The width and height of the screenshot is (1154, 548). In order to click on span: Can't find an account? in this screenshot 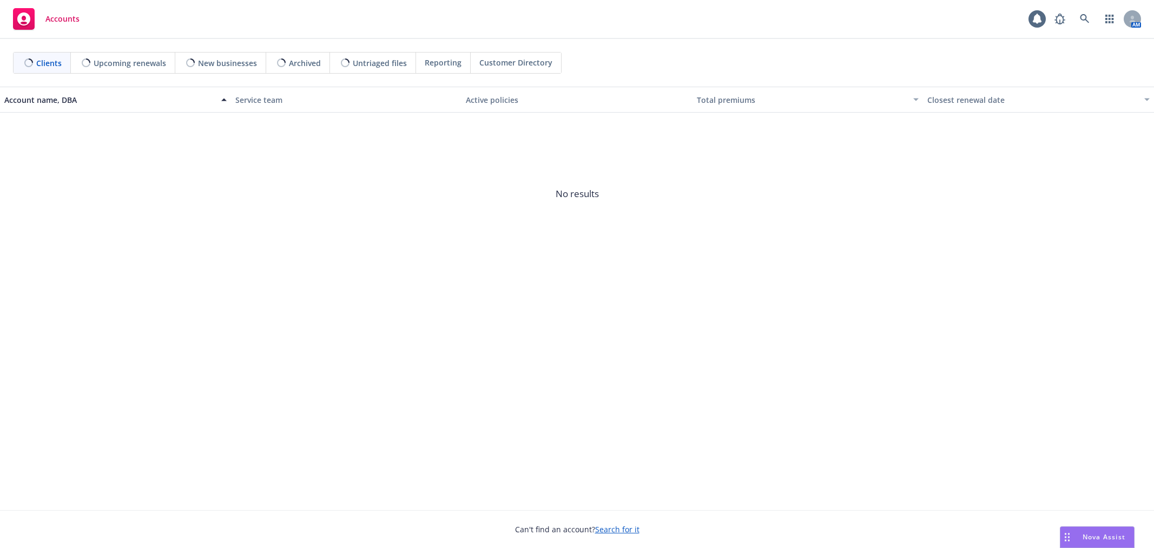, I will do `click(577, 529)`.